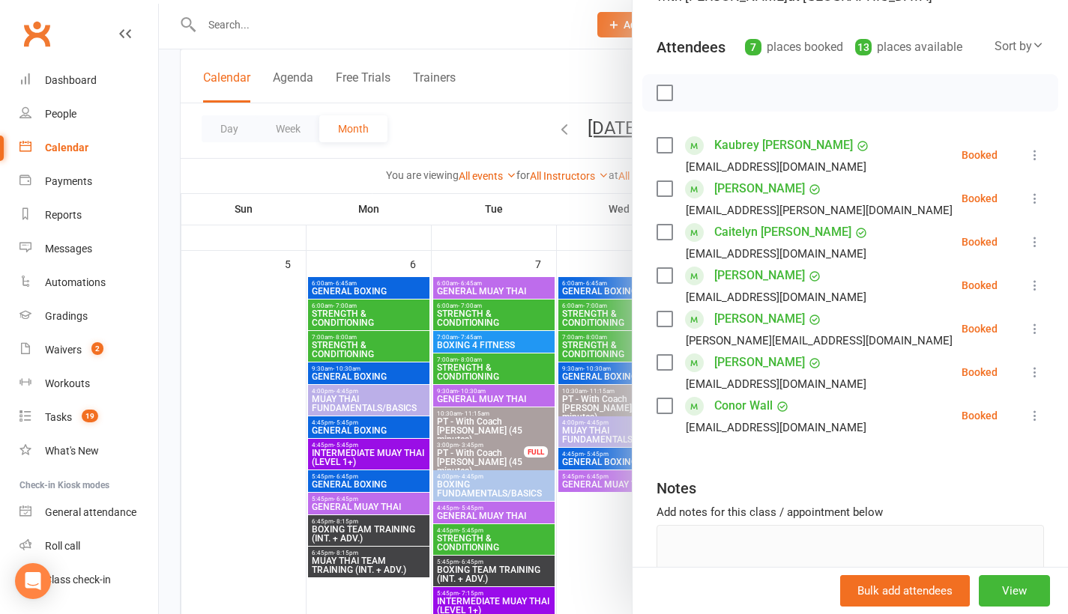 This screenshot has width=1068, height=614. What do you see at coordinates (62, 546) in the screenshot?
I see `div: Roll call` at bounding box center [62, 546].